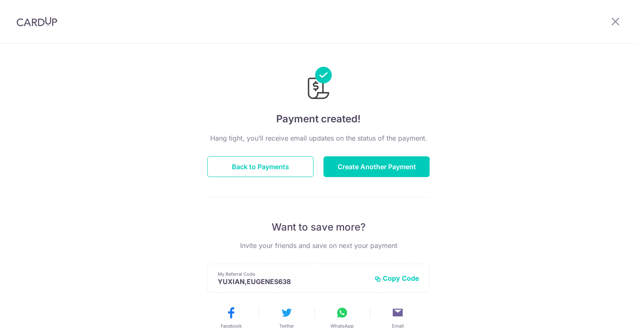 The width and height of the screenshot is (637, 328). What do you see at coordinates (319, 246) in the screenshot?
I see `p: Invite your friends and save on next your payment` at bounding box center [319, 246].